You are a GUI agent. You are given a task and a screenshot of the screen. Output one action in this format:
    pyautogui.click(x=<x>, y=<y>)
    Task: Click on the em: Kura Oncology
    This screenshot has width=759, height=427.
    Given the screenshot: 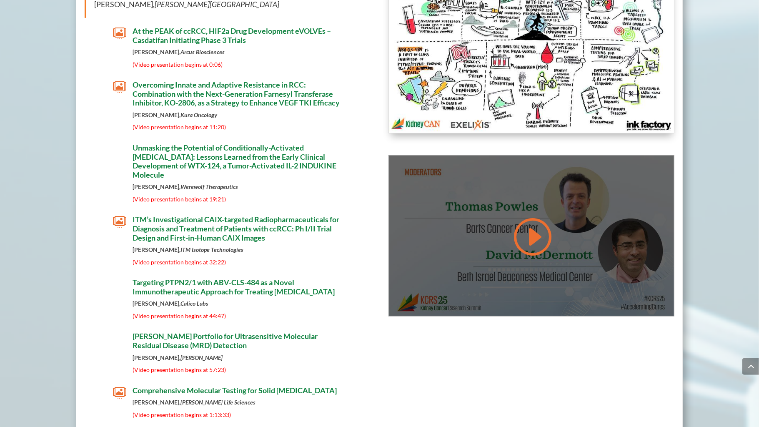 What is the action you would take?
    pyautogui.click(x=199, y=115)
    